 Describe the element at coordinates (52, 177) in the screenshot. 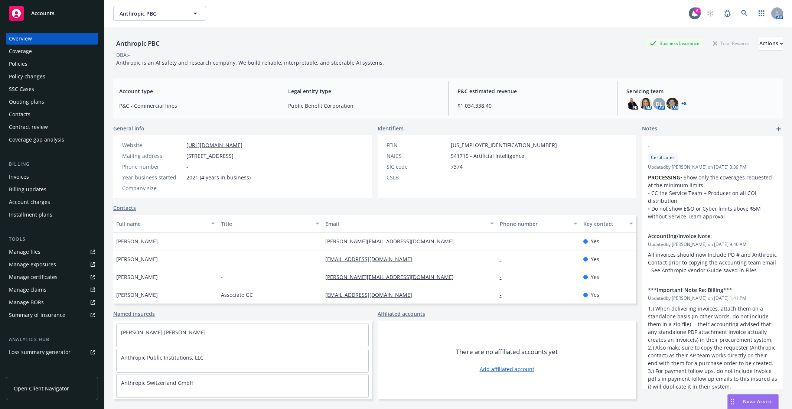

I see `a: Invoices` at that location.